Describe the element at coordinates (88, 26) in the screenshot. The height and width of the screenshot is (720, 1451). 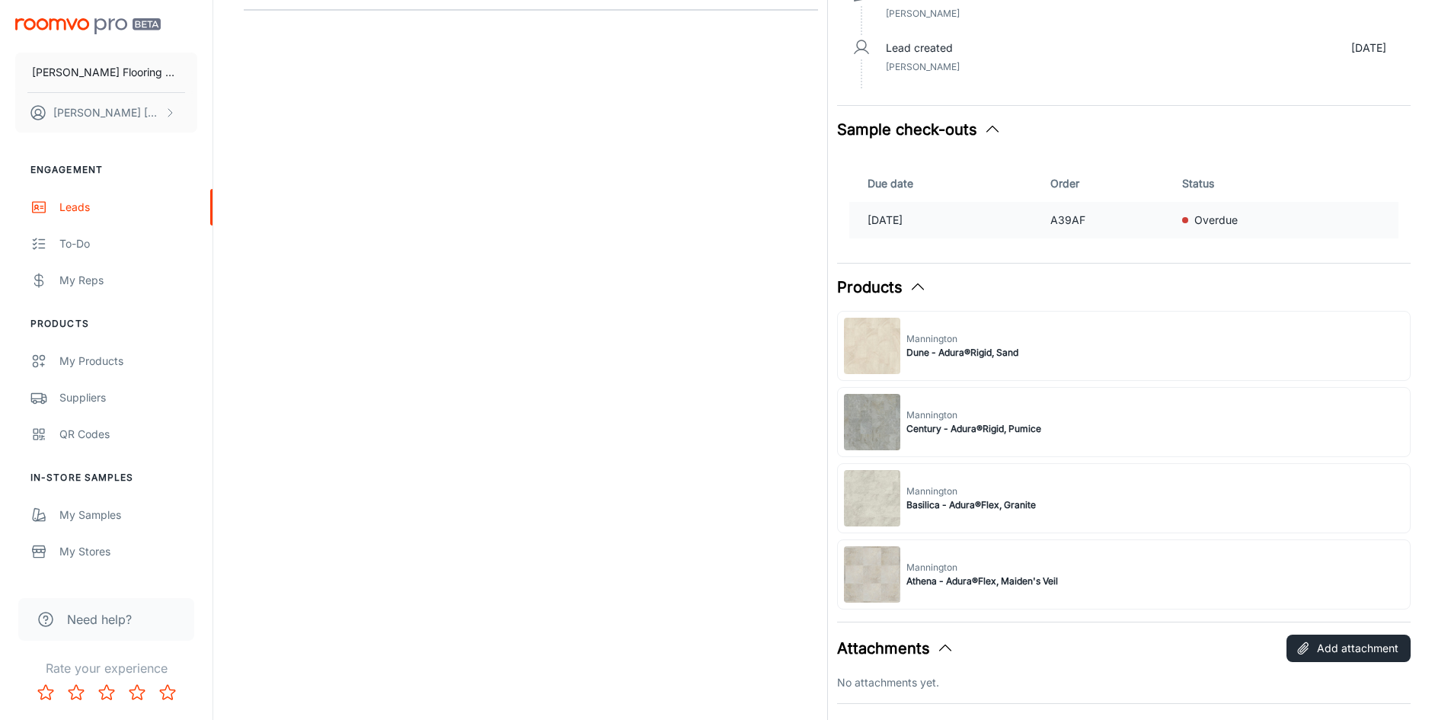
I see `img: Roomvo PRO Beta` at that location.